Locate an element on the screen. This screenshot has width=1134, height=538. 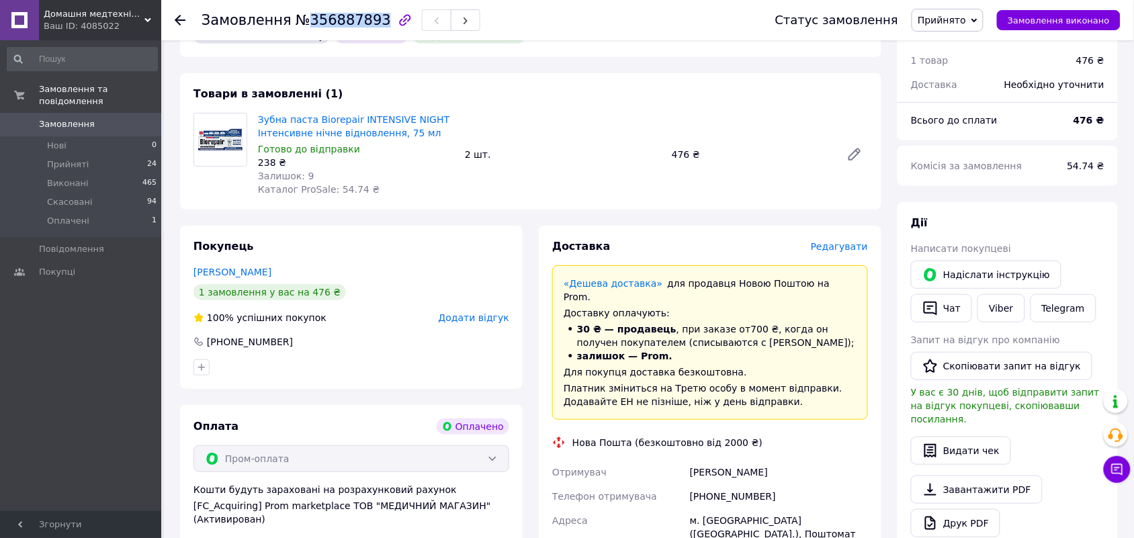
div: [FC_Acquiring] Prom marketplace ТОВ "МЕДИЧНИЙ МАГАЗИН" (Активирован) is located at coordinates (351, 513).